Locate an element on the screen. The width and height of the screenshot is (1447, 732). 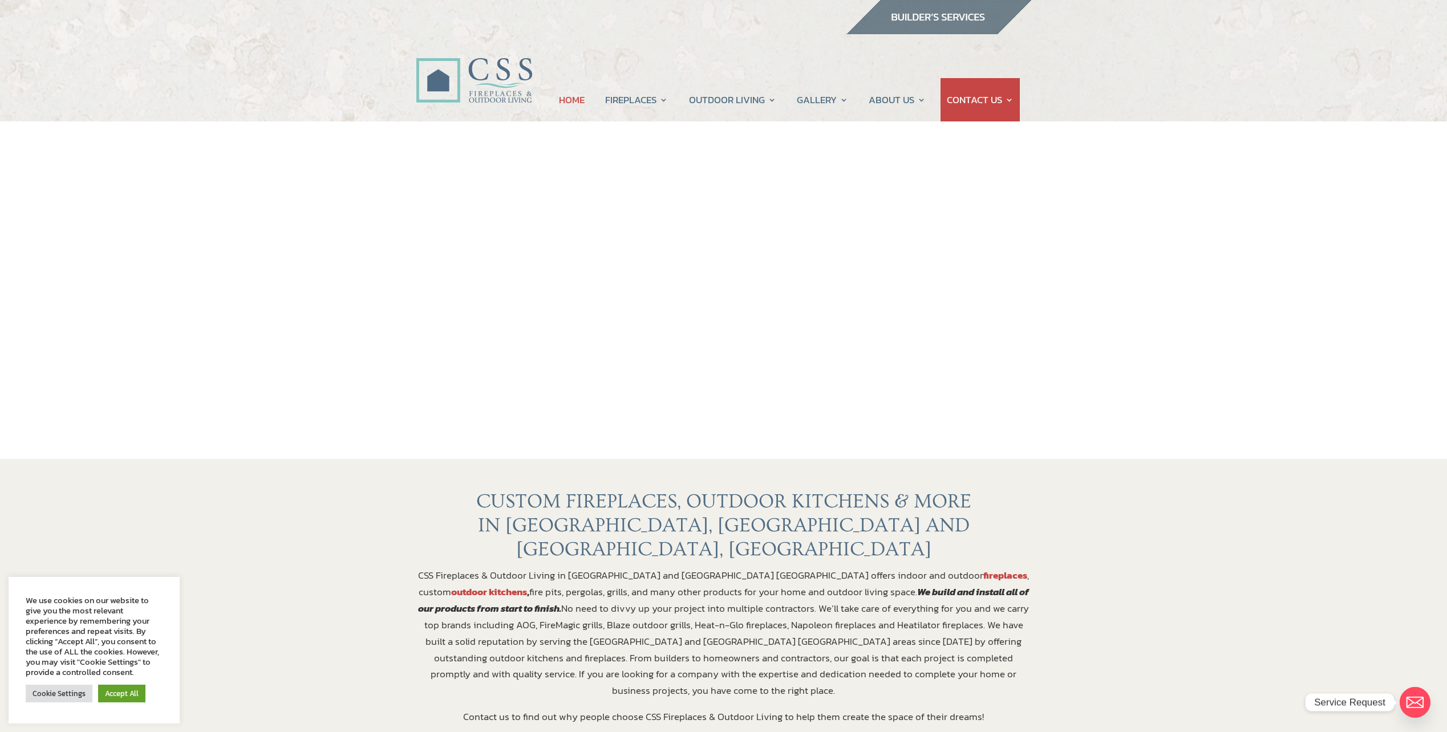
a: GALLERY is located at coordinates (822, 100).